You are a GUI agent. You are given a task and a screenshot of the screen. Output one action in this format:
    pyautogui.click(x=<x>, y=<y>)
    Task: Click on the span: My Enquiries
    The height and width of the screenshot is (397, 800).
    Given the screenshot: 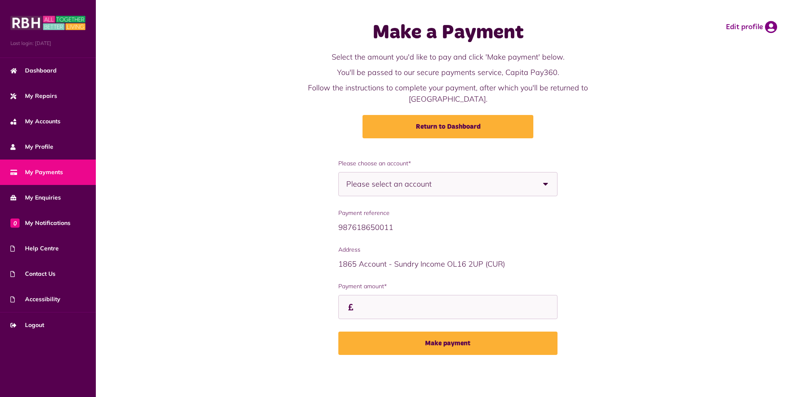 What is the action you would take?
    pyautogui.click(x=35, y=197)
    